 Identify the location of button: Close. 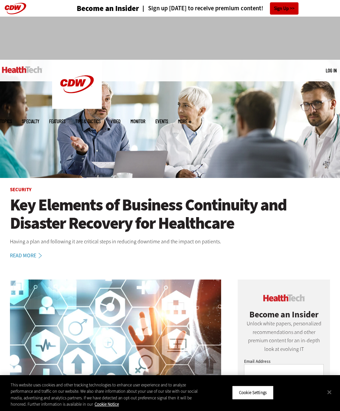
(329, 392).